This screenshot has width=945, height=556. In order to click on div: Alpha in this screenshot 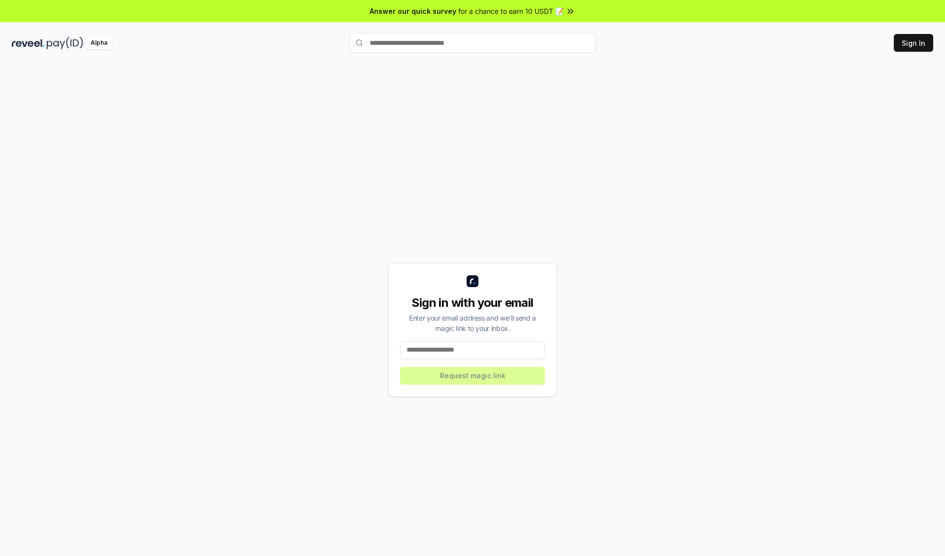, I will do `click(99, 43)`.